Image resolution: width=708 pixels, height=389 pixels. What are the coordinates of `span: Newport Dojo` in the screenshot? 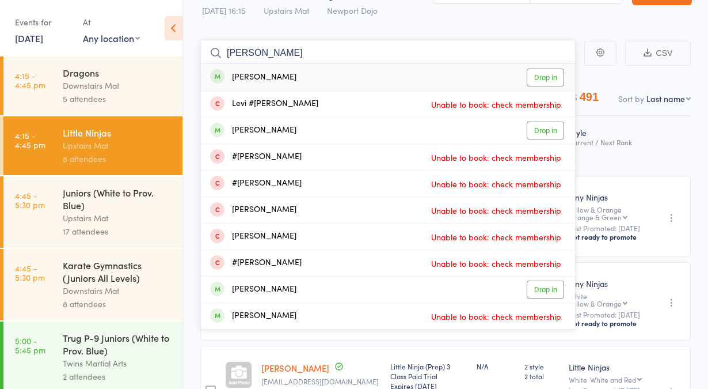 It's located at (352, 10).